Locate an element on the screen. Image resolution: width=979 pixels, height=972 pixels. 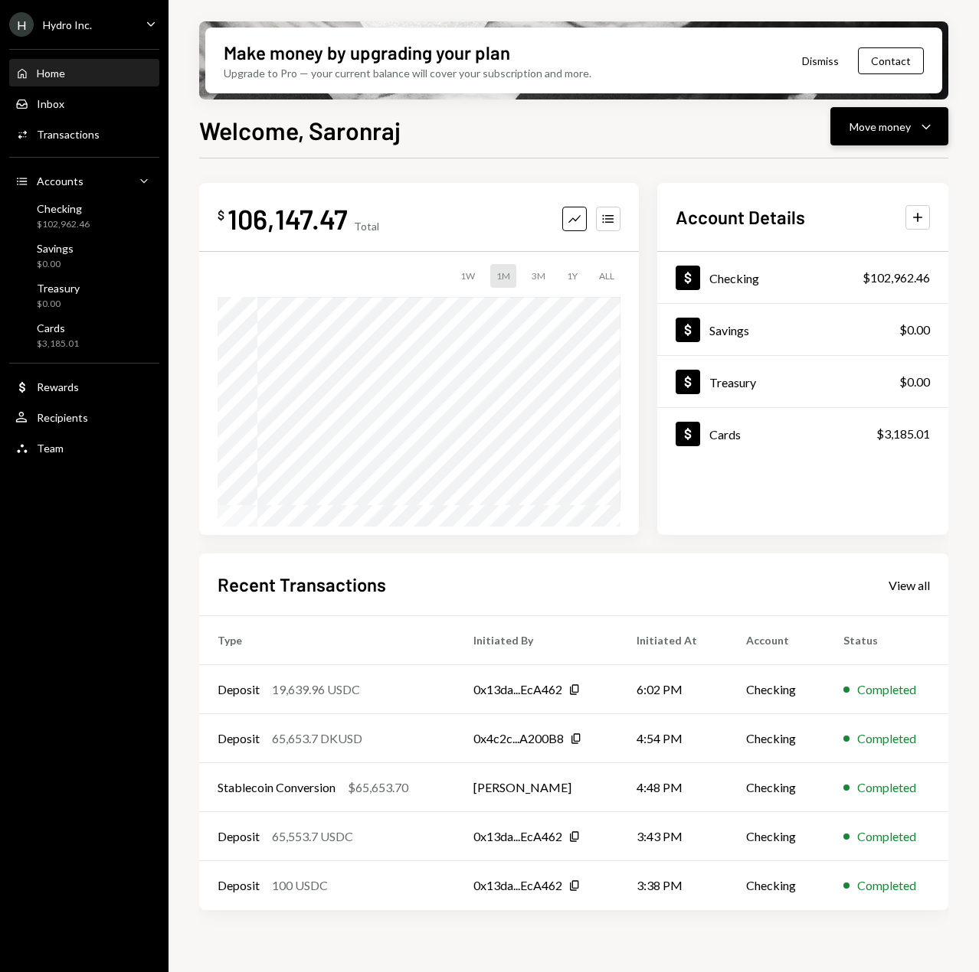
div: 106,147.47 is located at coordinates (287, 218).